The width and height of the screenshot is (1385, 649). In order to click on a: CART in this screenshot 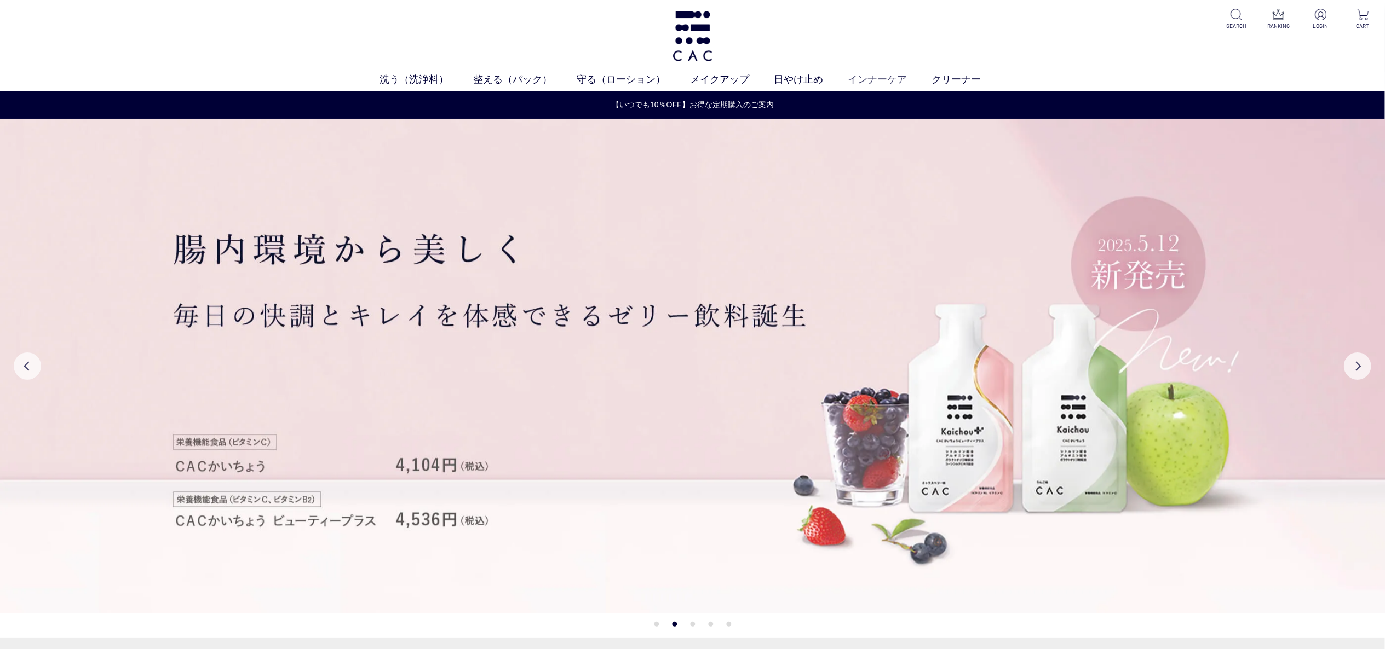, I will do `click(1363, 19)`.